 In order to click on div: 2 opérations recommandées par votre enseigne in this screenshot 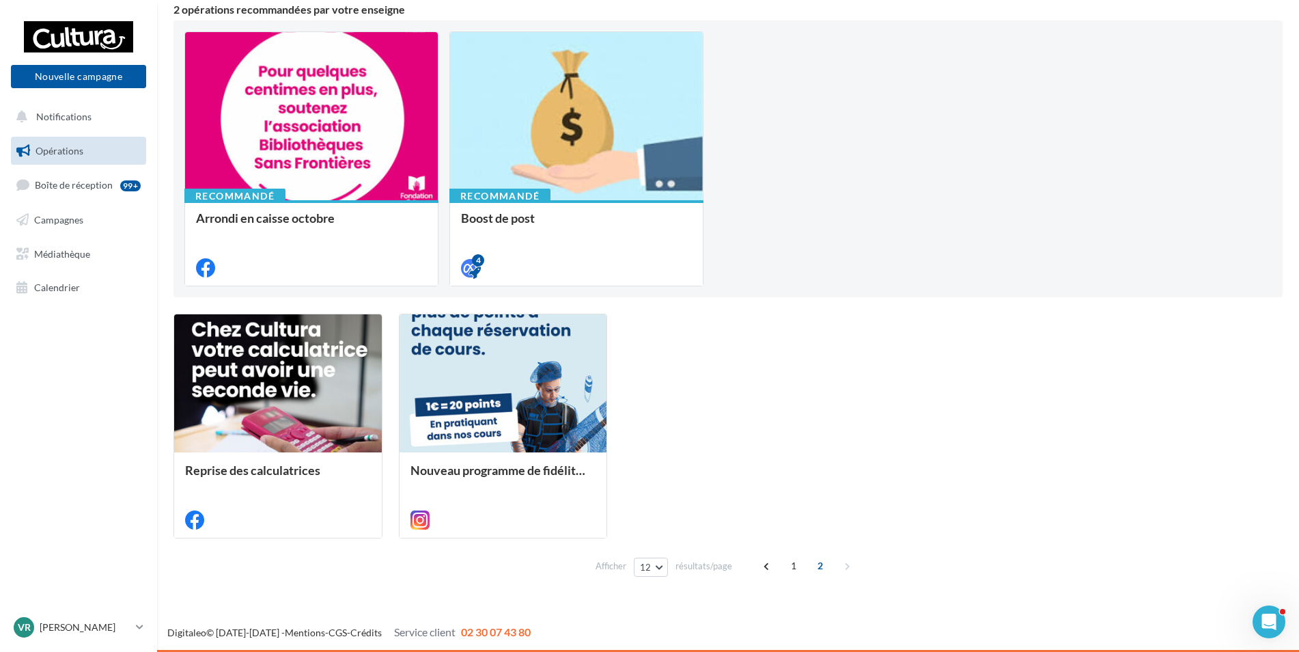, I will do `click(728, 10)`.